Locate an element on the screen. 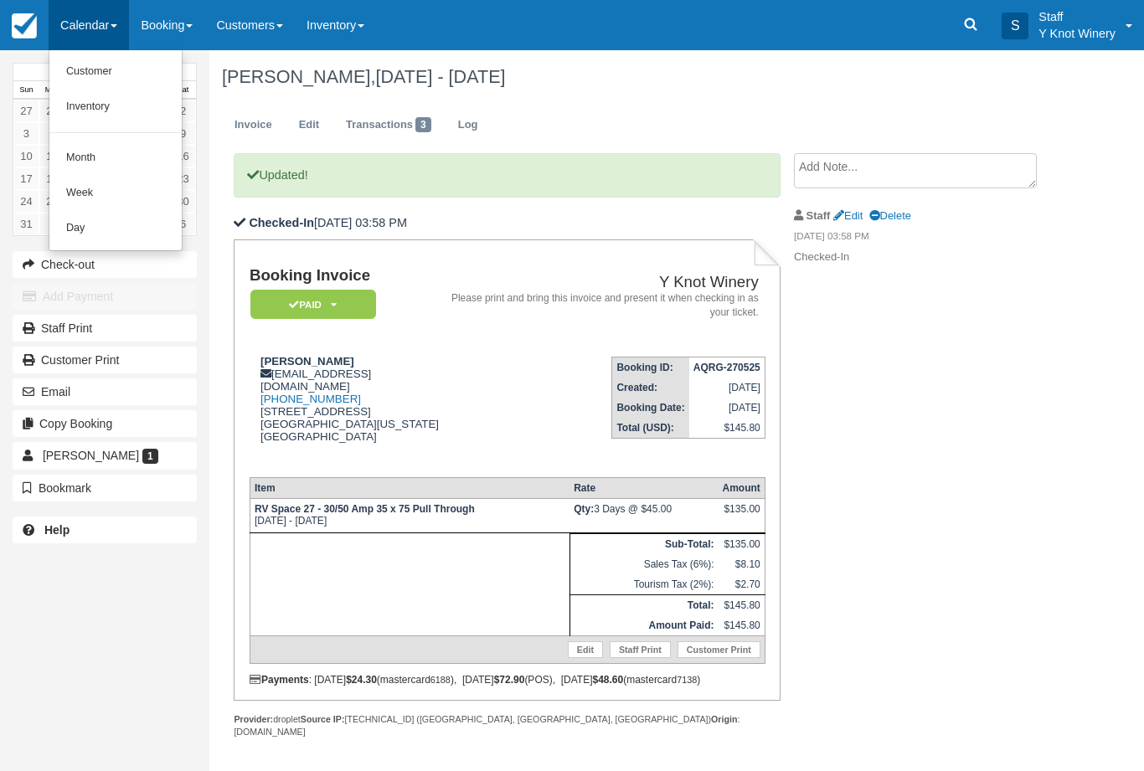  a: Inventory is located at coordinates (116, 107).